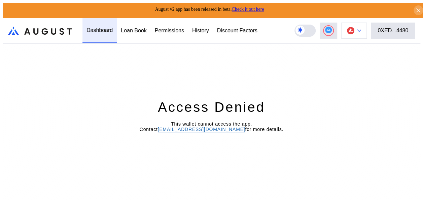 The width and height of the screenshot is (423, 200). I want to click on a: Loan Book, so click(134, 31).